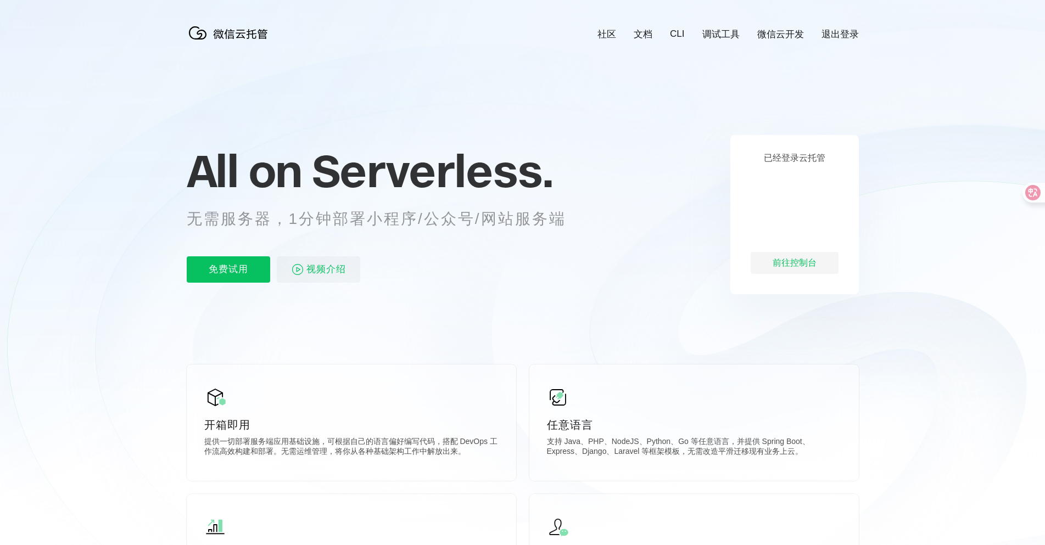 Image resolution: width=1045 pixels, height=545 pixels. Describe the element at coordinates (351, 425) in the screenshot. I see `p: 开箱即用` at that location.